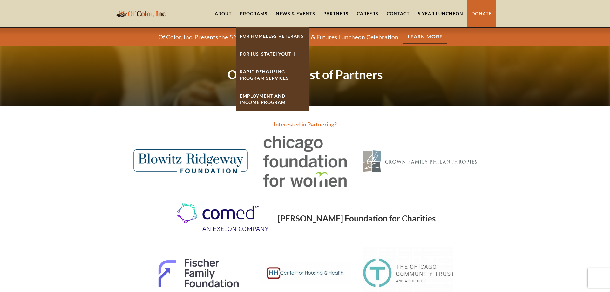  Describe the element at coordinates (141, 13) in the screenshot. I see `a: home` at that location.